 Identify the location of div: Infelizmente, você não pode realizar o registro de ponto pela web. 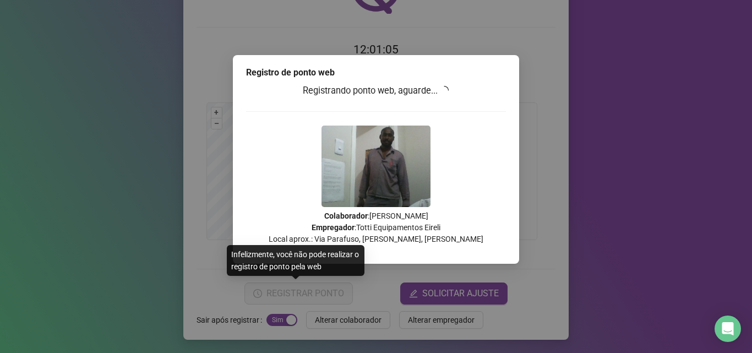
(295, 260).